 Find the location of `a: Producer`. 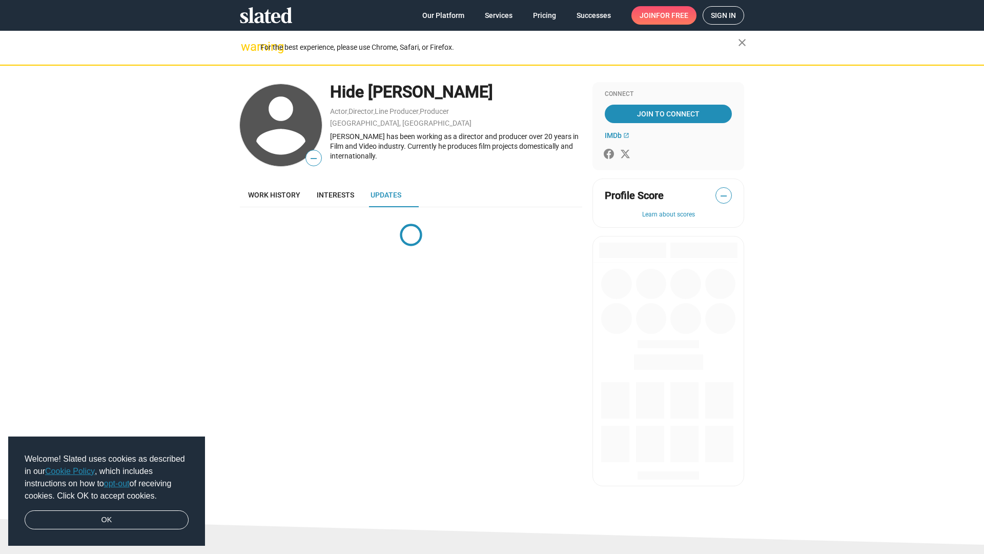

a: Producer is located at coordinates (434, 111).